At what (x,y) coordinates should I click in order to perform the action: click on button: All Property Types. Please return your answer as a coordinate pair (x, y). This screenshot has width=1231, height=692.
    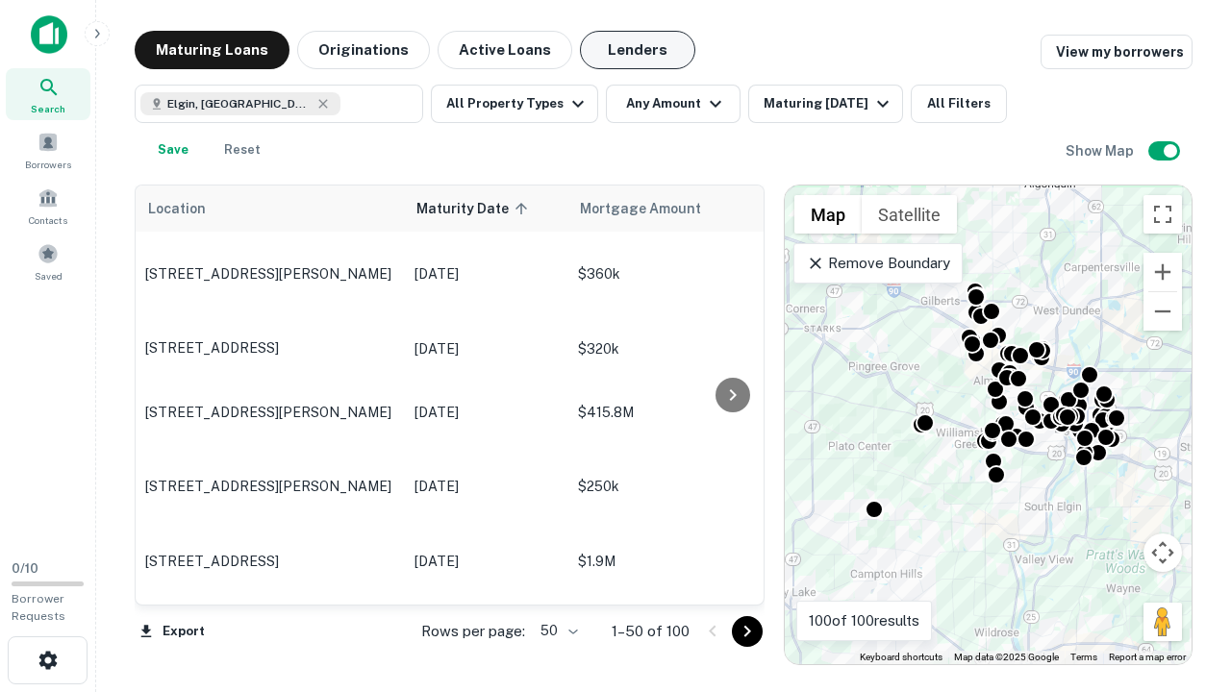
    Looking at the image, I should click on (514, 104).